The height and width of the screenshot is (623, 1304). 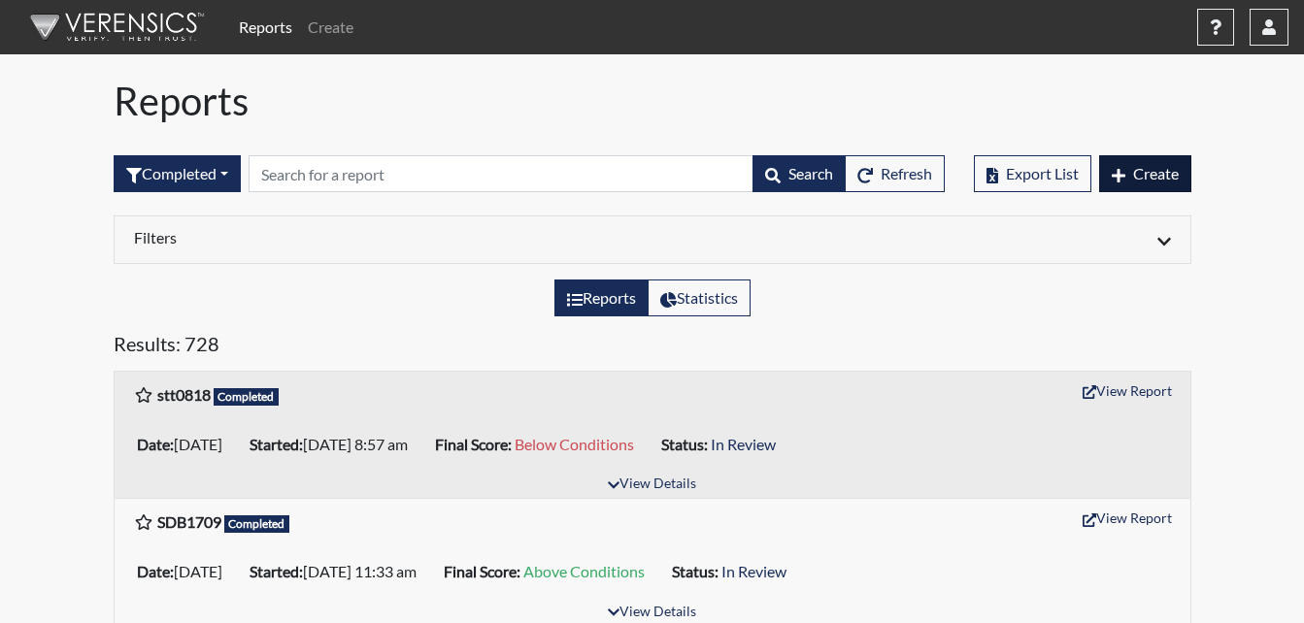 What do you see at coordinates (574, 444) in the screenshot?
I see `span: Below Conditions` at bounding box center [574, 444].